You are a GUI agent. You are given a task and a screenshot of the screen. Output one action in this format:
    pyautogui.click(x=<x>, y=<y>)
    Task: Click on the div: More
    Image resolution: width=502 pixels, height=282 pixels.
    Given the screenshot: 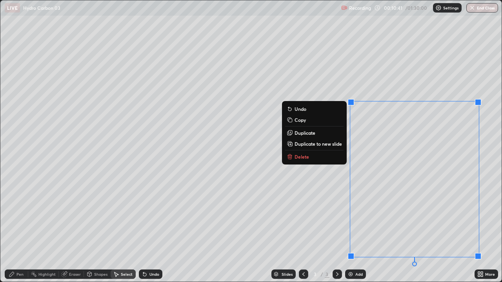 What is the action you would take?
    pyautogui.click(x=490, y=275)
    